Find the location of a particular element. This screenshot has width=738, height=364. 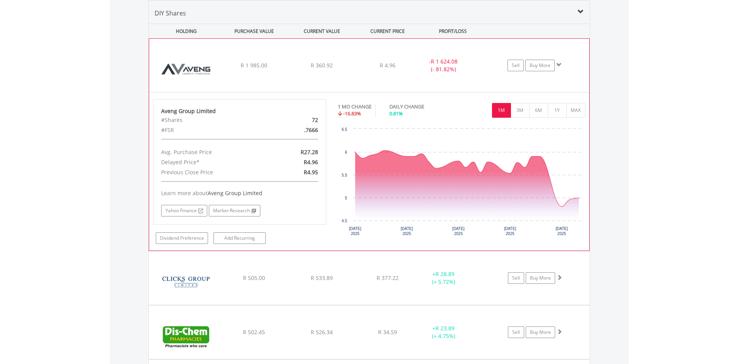

button: MAX is located at coordinates (575, 110).